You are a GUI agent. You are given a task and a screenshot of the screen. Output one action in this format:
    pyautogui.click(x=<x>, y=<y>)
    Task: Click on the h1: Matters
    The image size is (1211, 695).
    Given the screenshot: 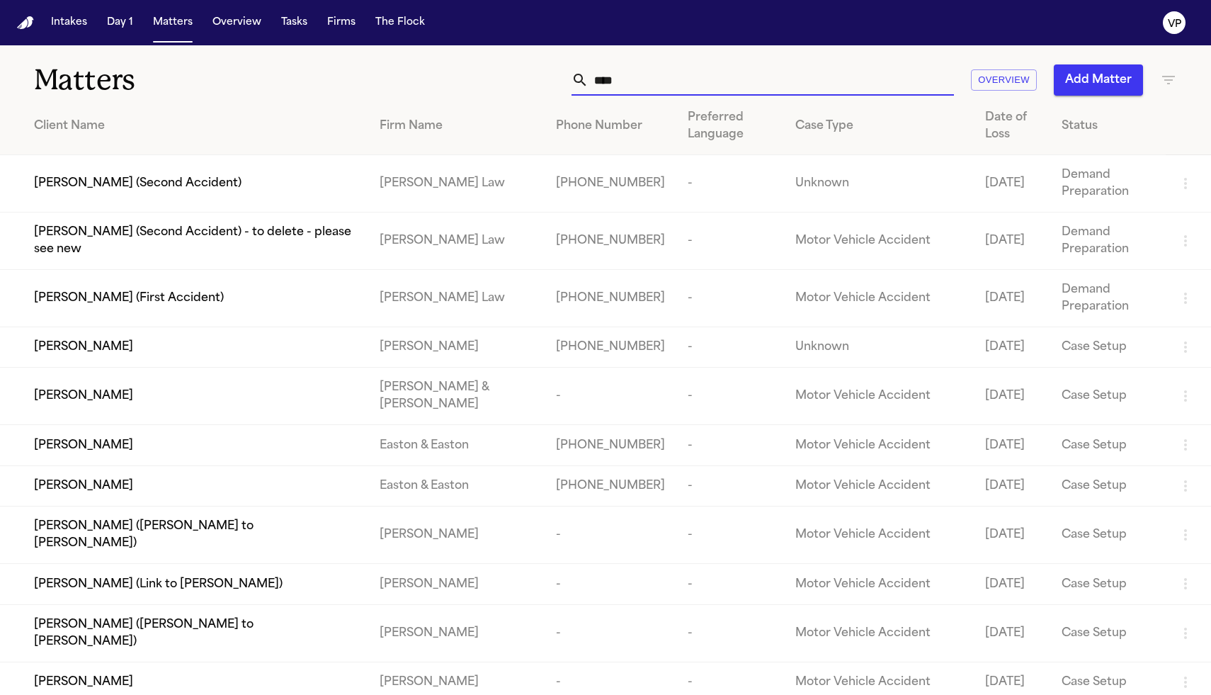 What is the action you would take?
    pyautogui.click(x=197, y=80)
    